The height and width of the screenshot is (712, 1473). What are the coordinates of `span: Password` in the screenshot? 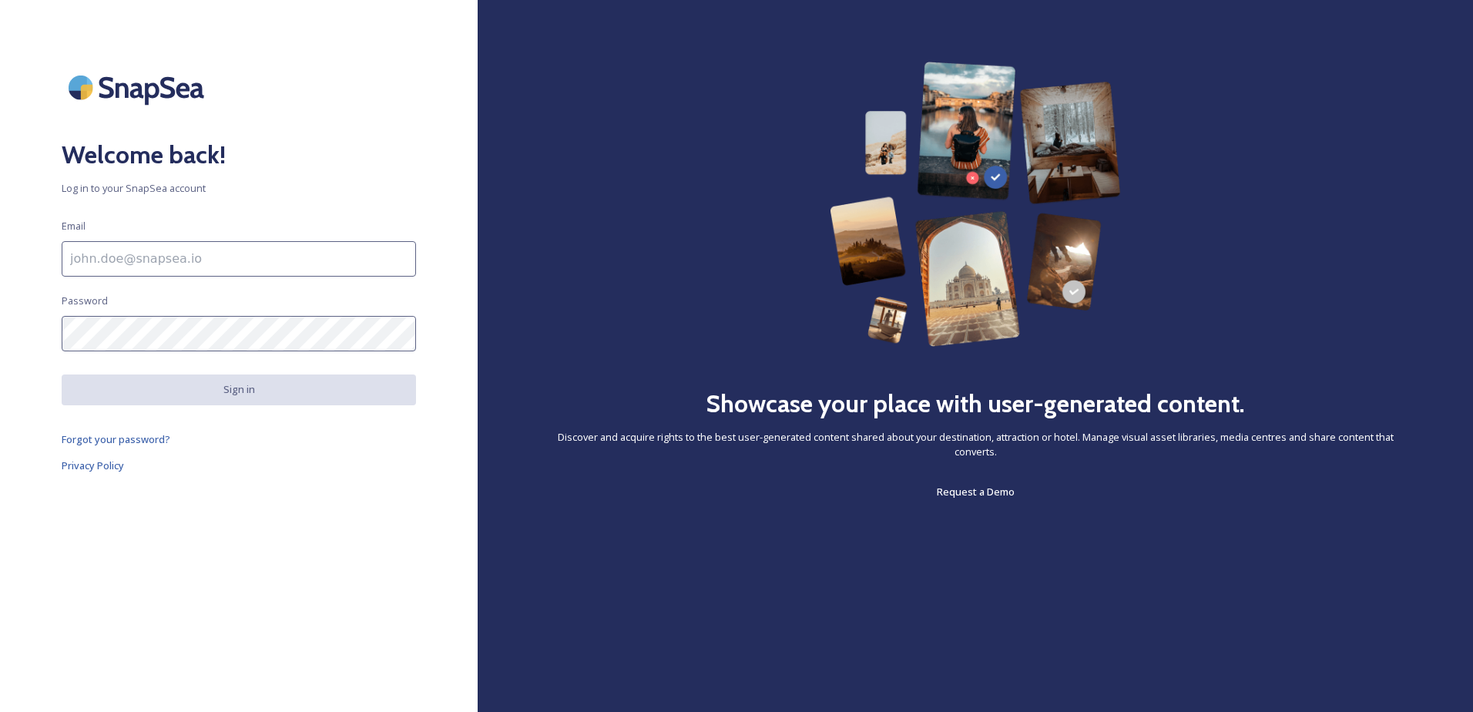 It's located at (85, 300).